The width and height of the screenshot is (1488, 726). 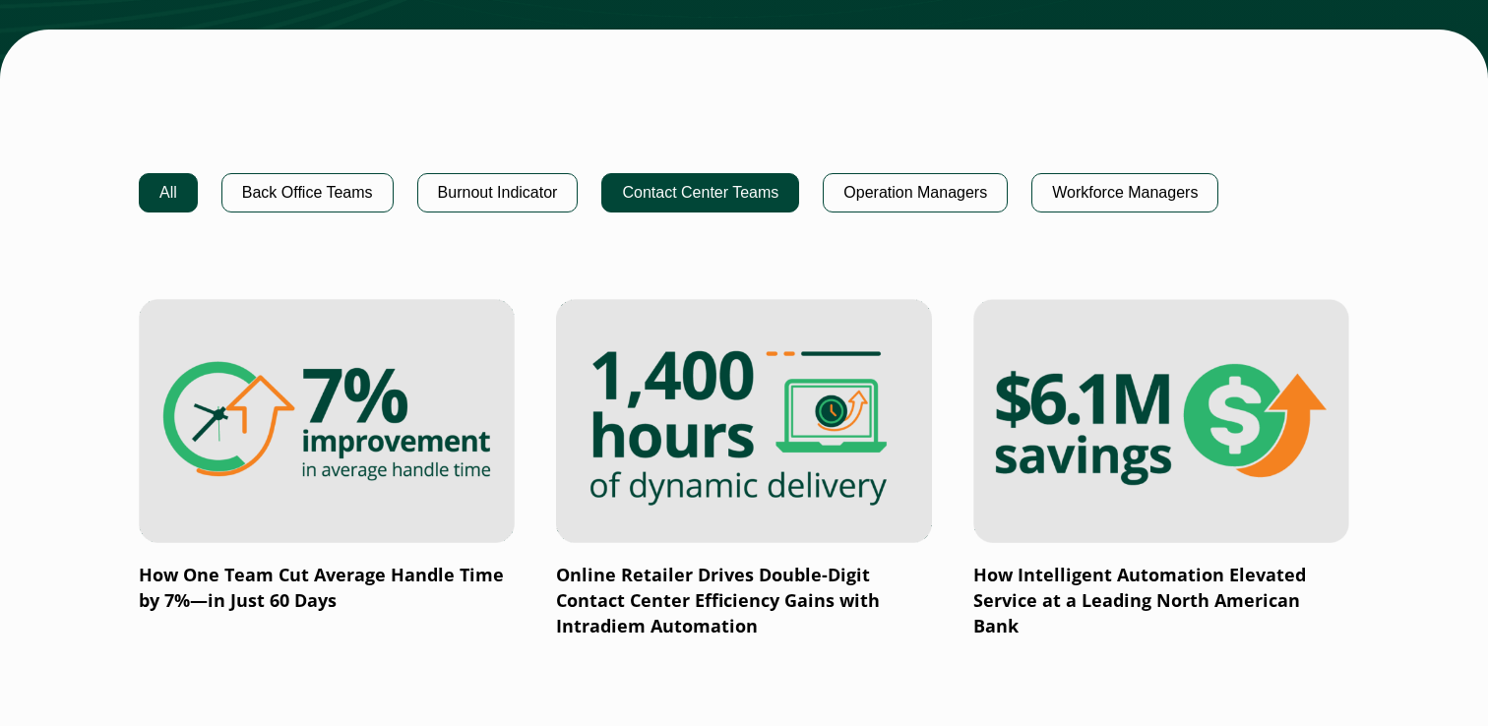 I want to click on p: How Intelligent Automation Elevated Service at a Leading North American Bank, so click(x=1161, y=601).